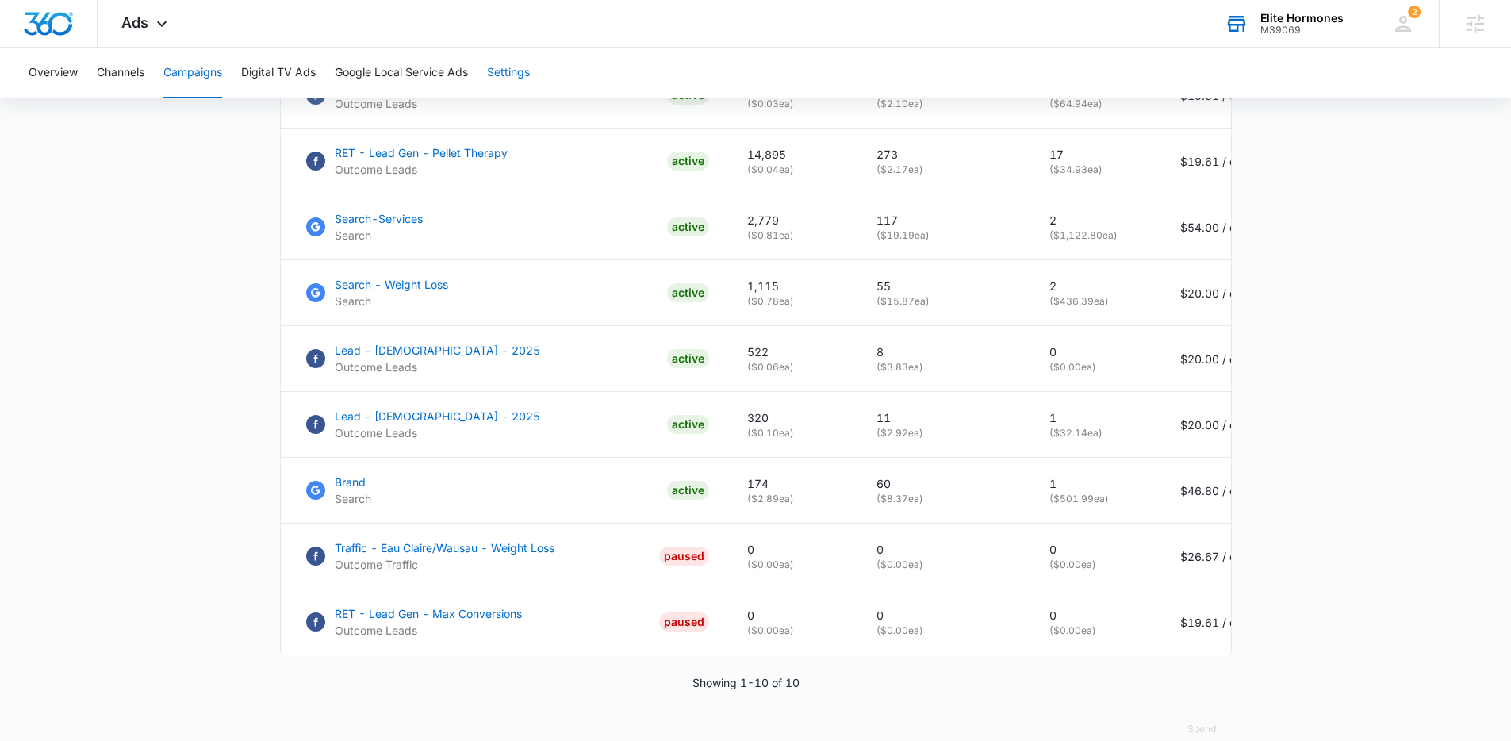 The width and height of the screenshot is (1511, 741). I want to click on a: Google AdsSearch-ServicesSearchACTIVE, so click(508, 227).